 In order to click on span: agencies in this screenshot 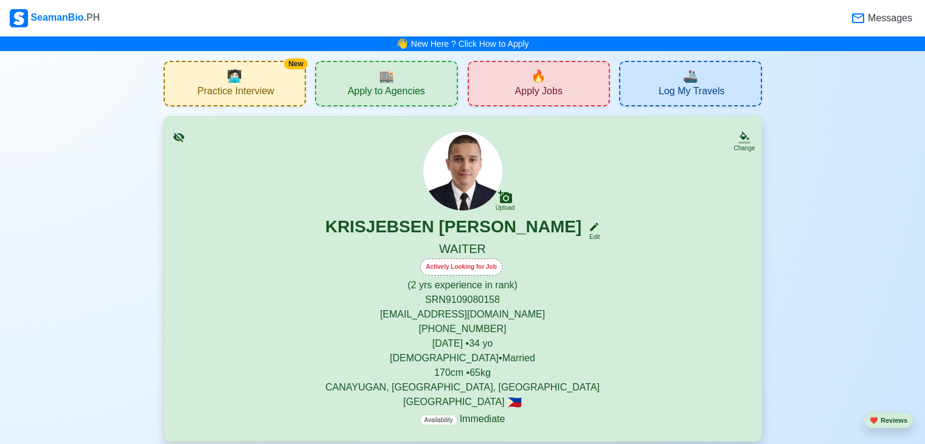, I will do `click(386, 76)`.